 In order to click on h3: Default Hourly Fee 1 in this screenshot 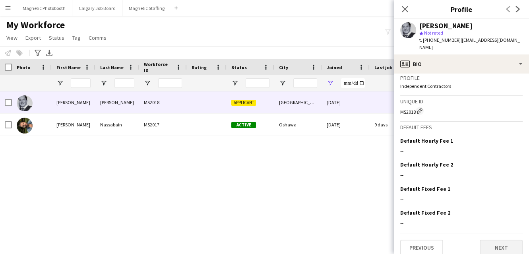, I will do `click(426, 141)`.